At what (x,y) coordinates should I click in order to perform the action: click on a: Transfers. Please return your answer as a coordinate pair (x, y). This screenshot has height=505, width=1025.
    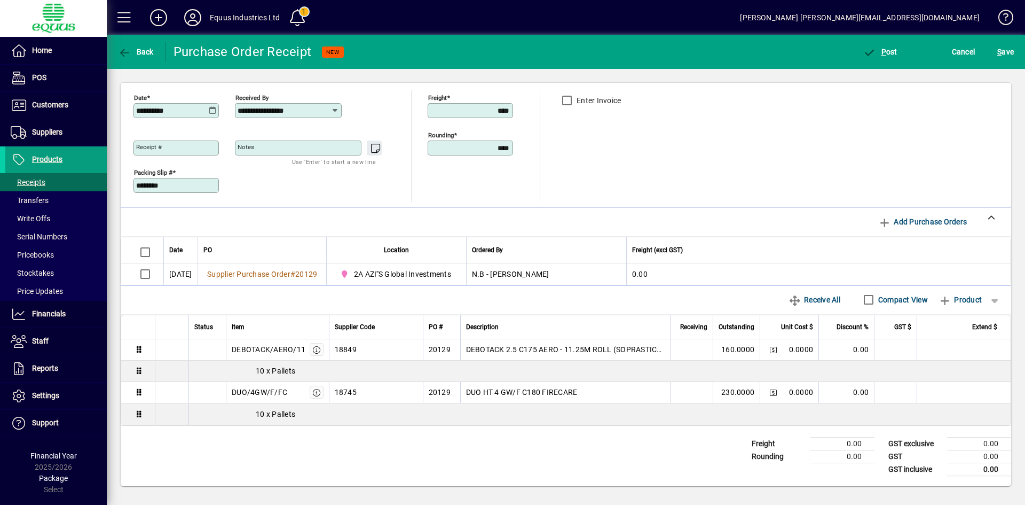
    Looking at the image, I should click on (56, 200).